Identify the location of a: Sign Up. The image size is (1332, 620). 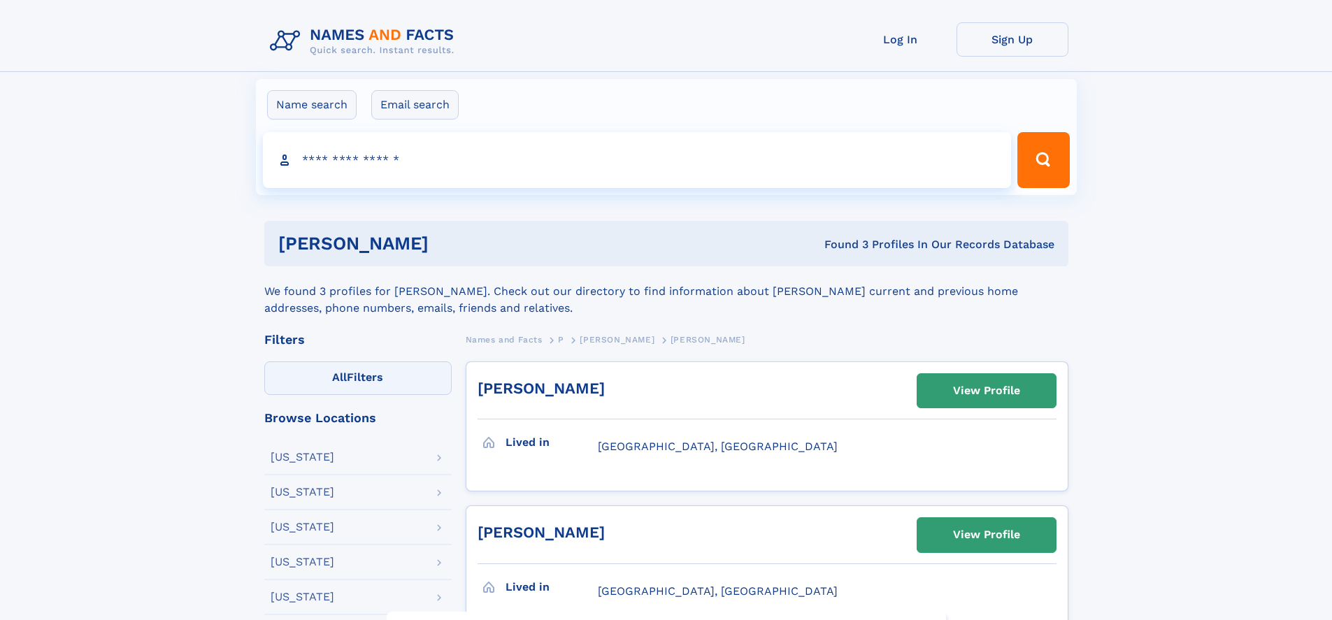
(1012, 39).